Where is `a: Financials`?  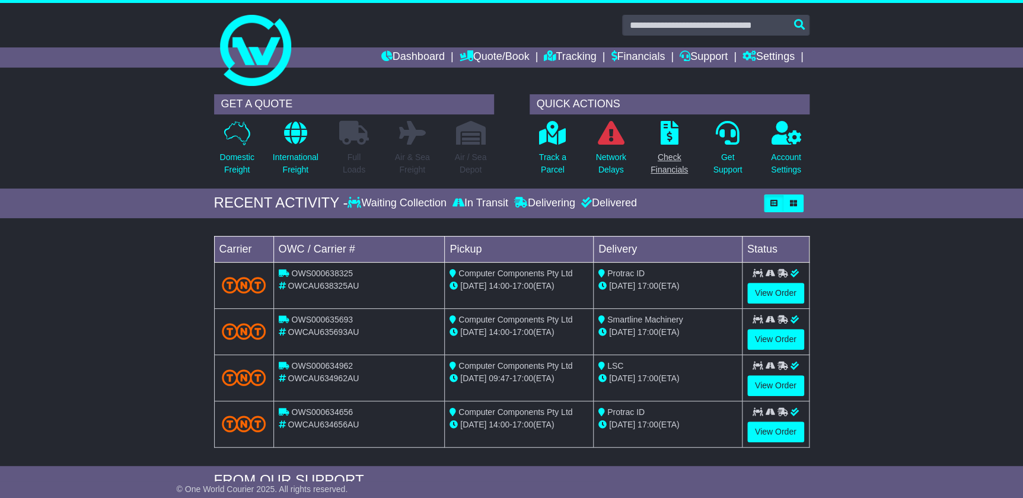
a: Financials is located at coordinates (637, 58).